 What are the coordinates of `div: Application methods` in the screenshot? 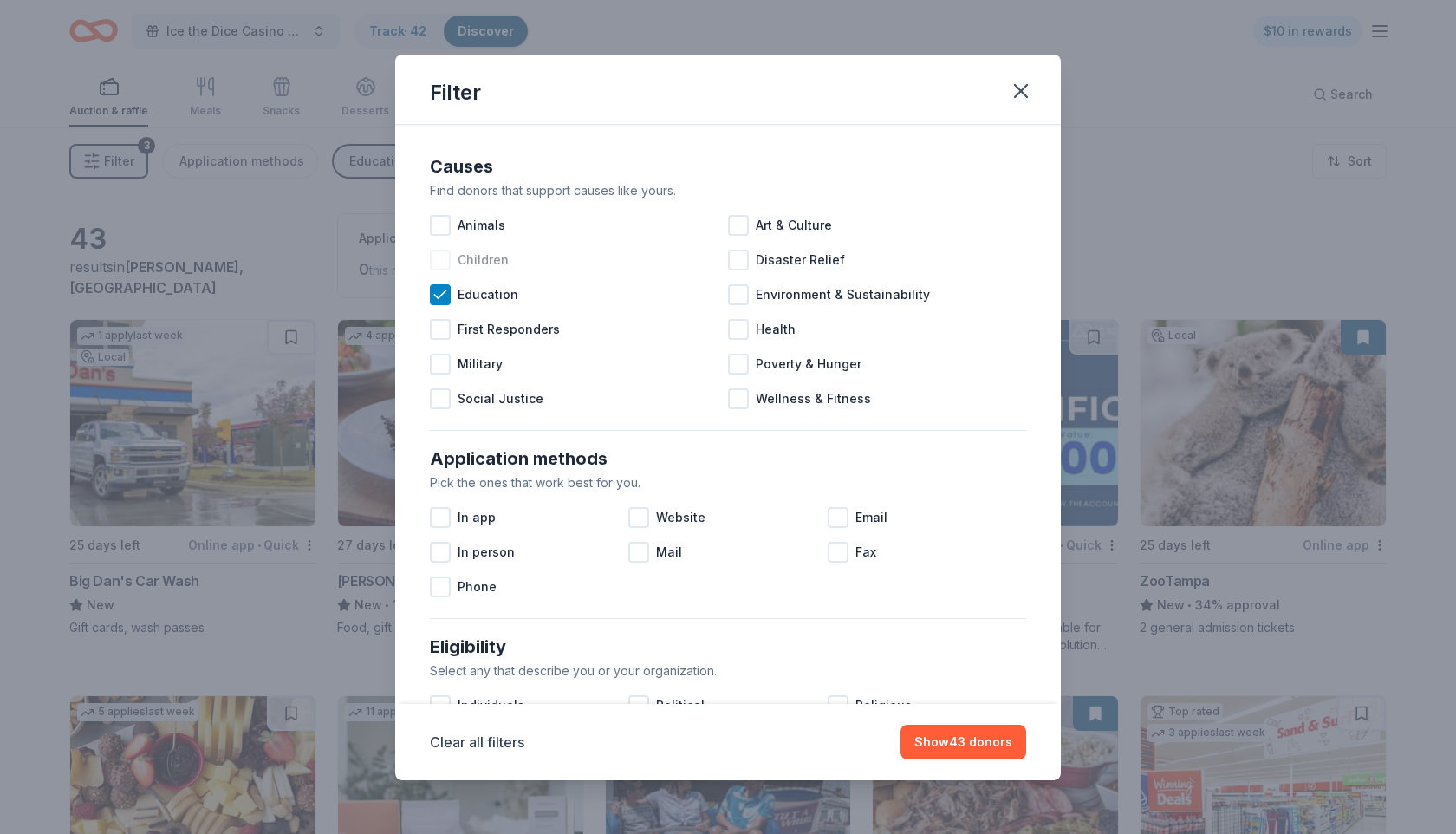 It's located at (728, 459).